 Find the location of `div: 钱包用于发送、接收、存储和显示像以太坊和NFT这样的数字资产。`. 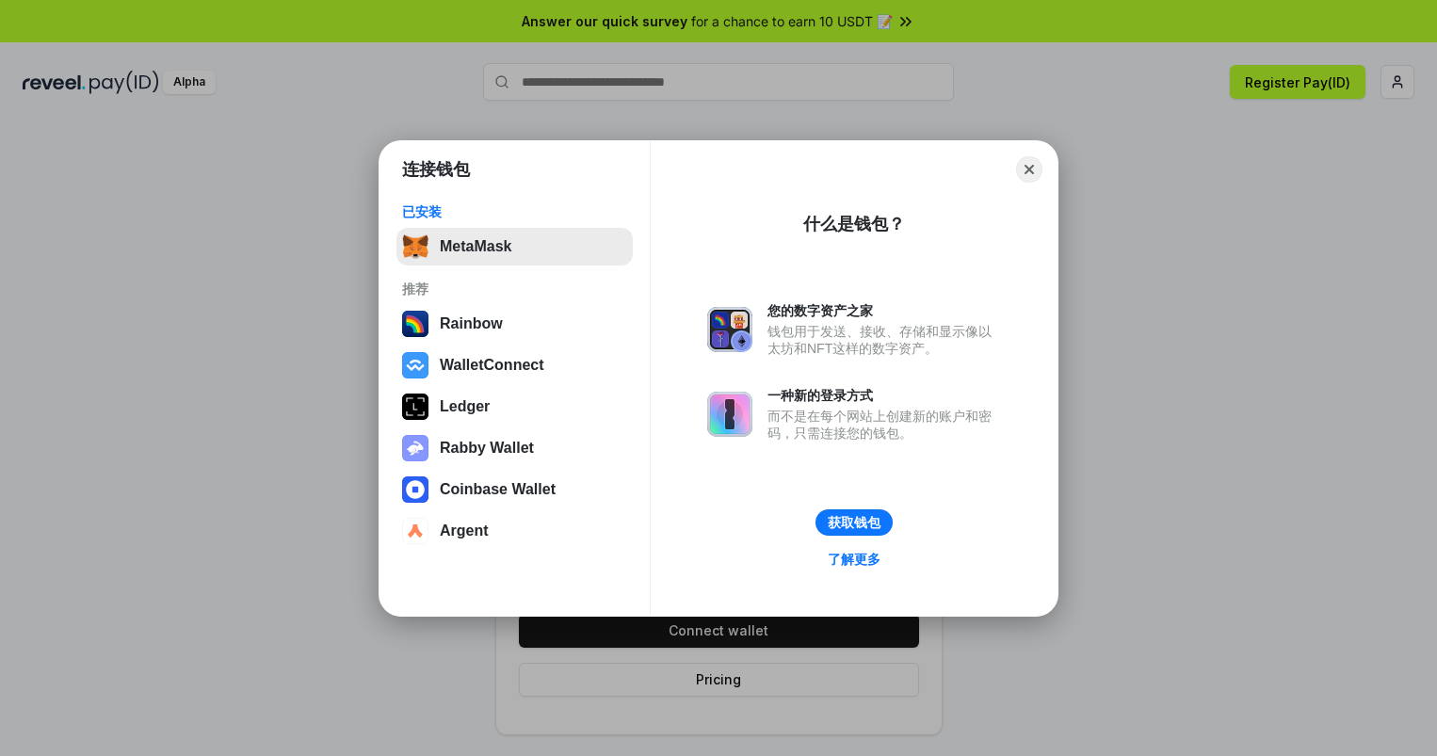

div: 钱包用于发送、接收、存储和显示像以太坊和NFT这样的数字资产。 is located at coordinates (884, 340).